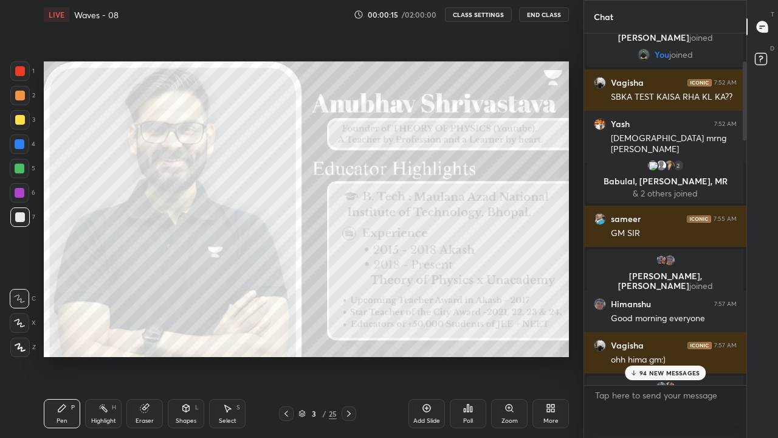 The width and height of the screenshot is (778, 438). What do you see at coordinates (114, 407) in the screenshot?
I see `div: H` at bounding box center [114, 407].